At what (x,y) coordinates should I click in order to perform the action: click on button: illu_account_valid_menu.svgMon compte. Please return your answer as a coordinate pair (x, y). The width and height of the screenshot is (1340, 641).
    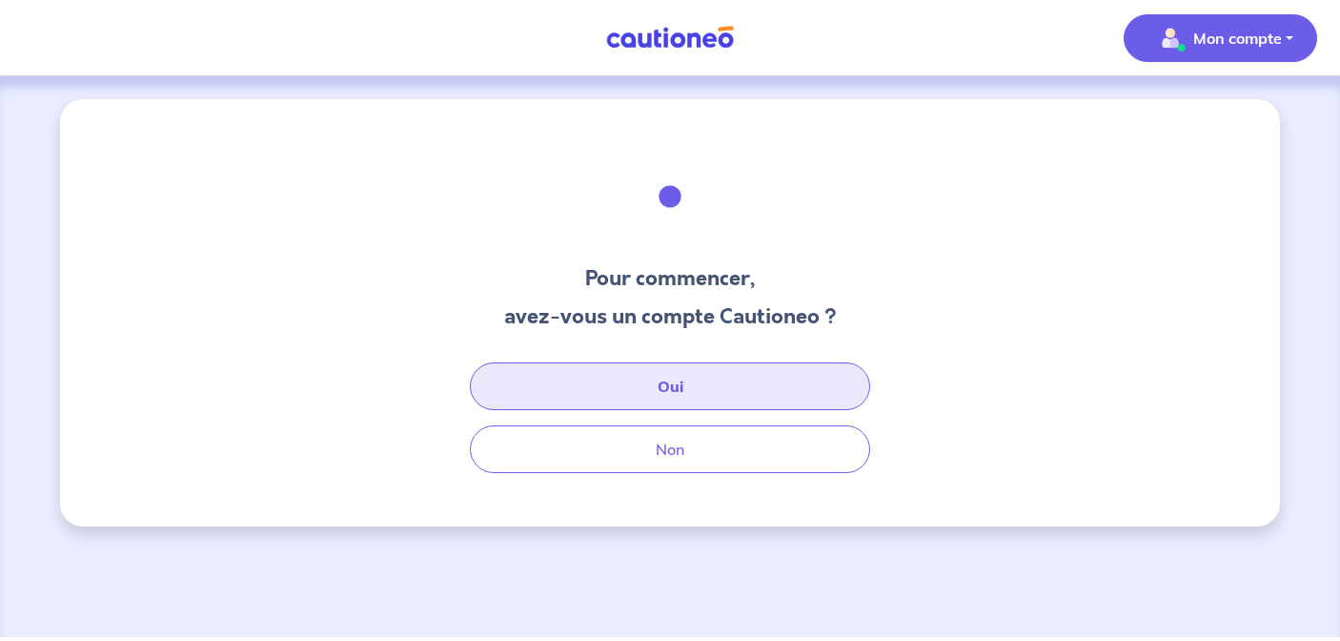
    Looking at the image, I should click on (1220, 38).